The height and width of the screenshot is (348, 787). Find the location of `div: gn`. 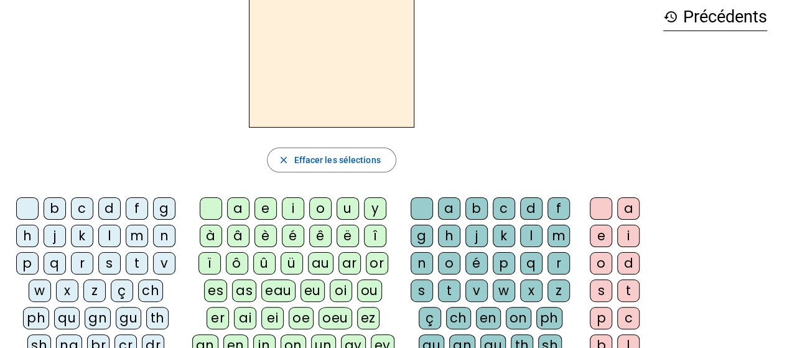

div: gn is located at coordinates (98, 318).